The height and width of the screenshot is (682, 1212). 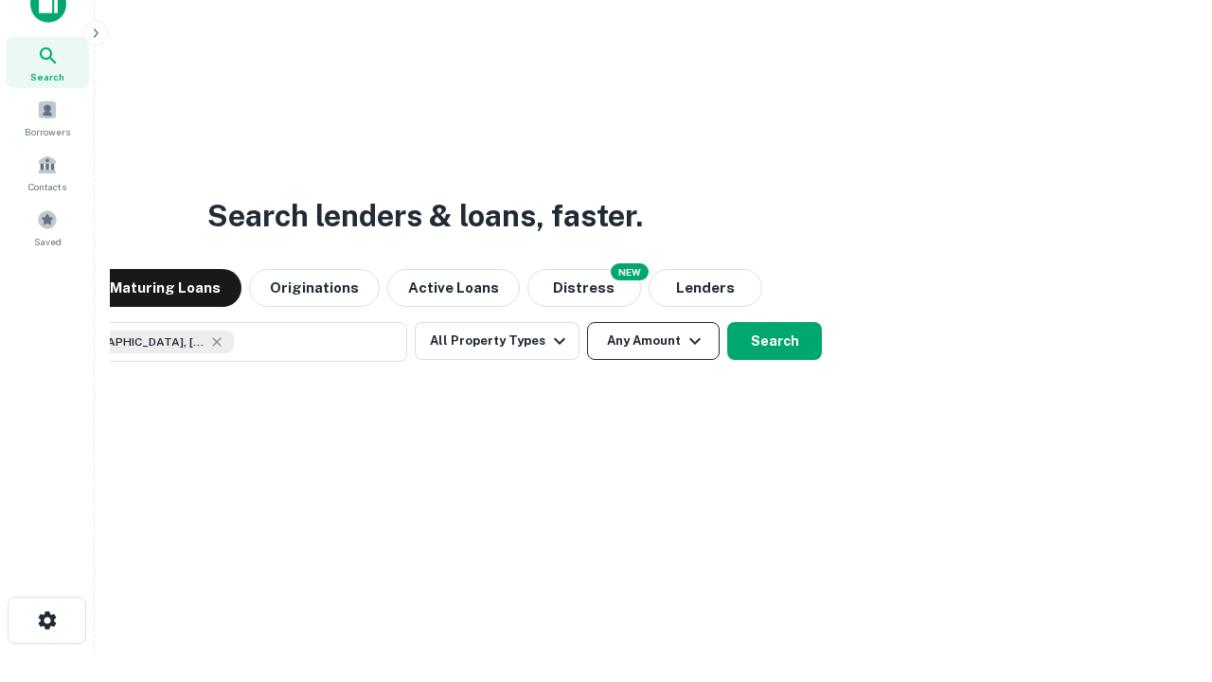 What do you see at coordinates (47, 77) in the screenshot?
I see `span: Search` at bounding box center [47, 77].